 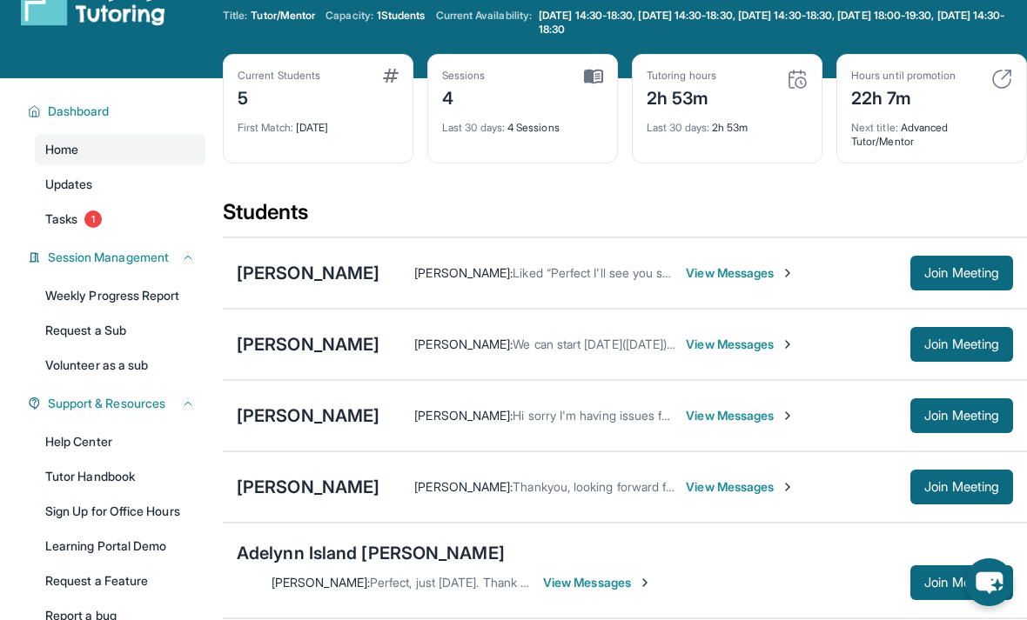 What do you see at coordinates (874, 127) in the screenshot?
I see `span: Next title :` at bounding box center [874, 127].